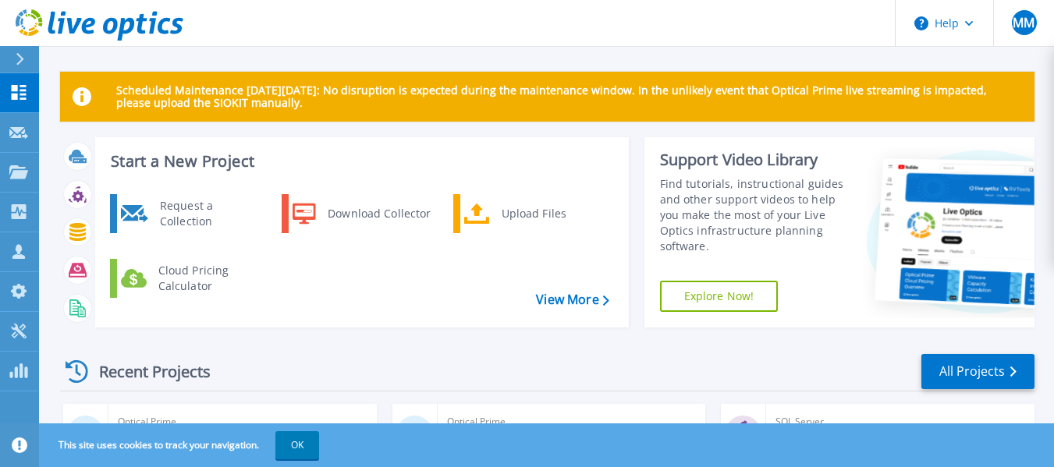 The image size is (1054, 467). What do you see at coordinates (572, 300) in the screenshot?
I see `a: View More` at bounding box center [572, 300].